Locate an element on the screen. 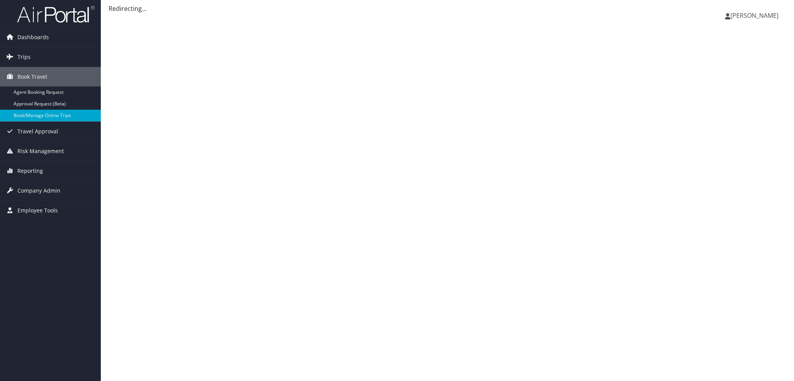  div: Redirecting... is located at coordinates (447, 9).